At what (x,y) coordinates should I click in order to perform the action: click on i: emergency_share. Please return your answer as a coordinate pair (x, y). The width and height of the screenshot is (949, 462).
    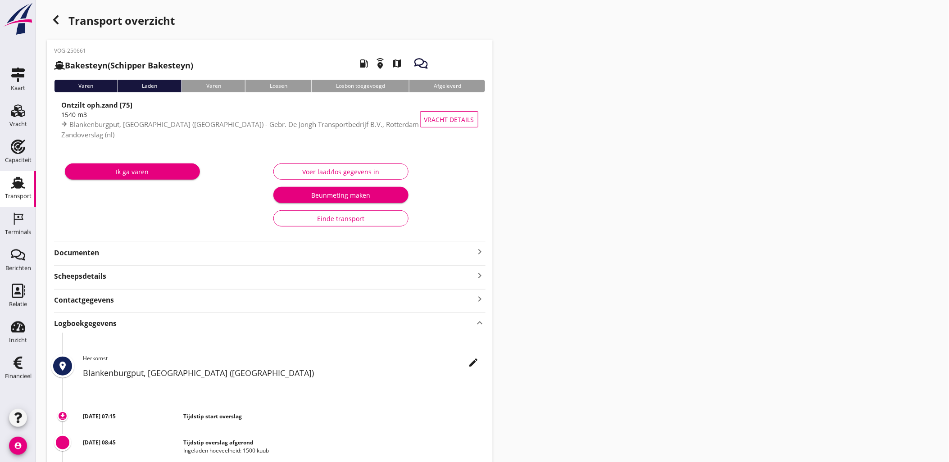
    Looking at the image, I should click on (380, 64).